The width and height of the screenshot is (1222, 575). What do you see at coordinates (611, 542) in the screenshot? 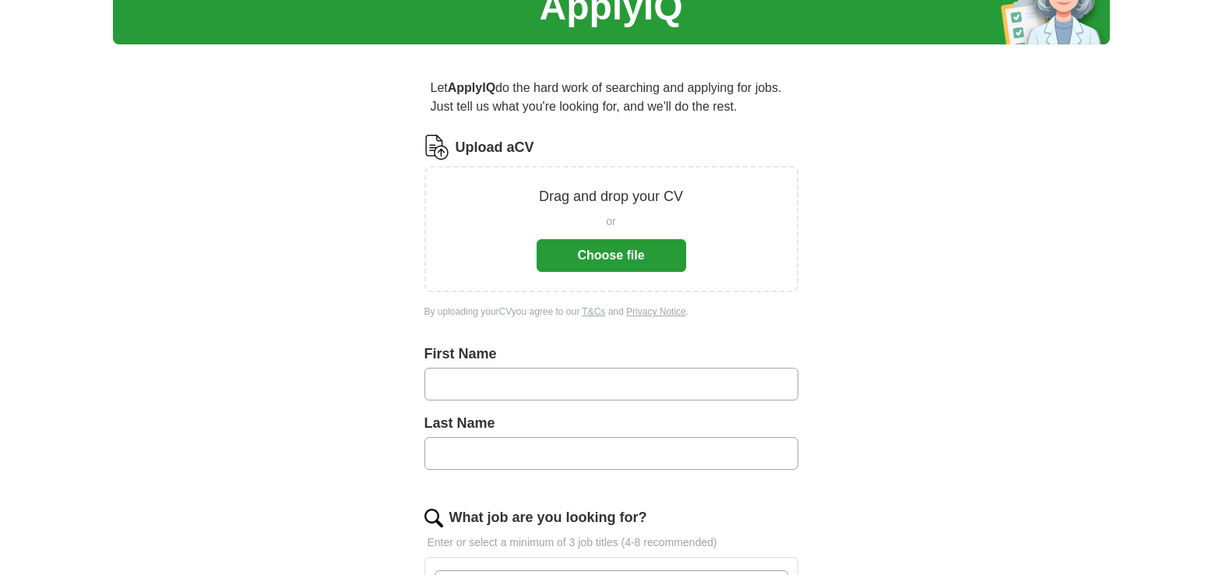
I see `p: Enter or select a minimum of 3 job titles (4-8 recommended)` at bounding box center [611, 542].